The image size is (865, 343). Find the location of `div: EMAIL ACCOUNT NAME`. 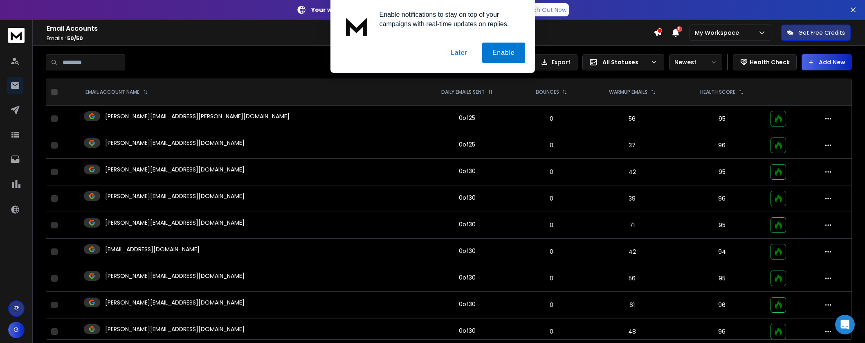

div: EMAIL ACCOUNT NAME is located at coordinates (117, 92).